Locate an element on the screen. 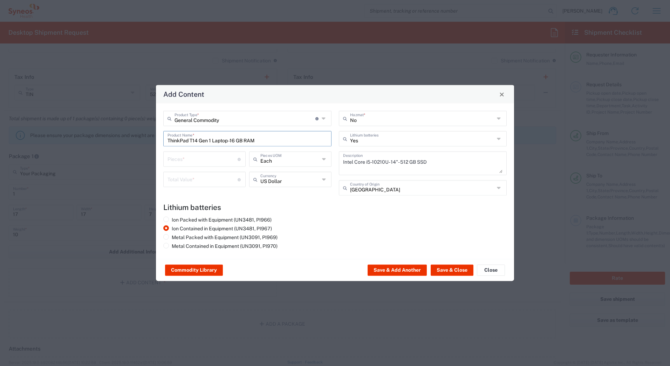  h4: Lithium batteries is located at coordinates (335, 207).